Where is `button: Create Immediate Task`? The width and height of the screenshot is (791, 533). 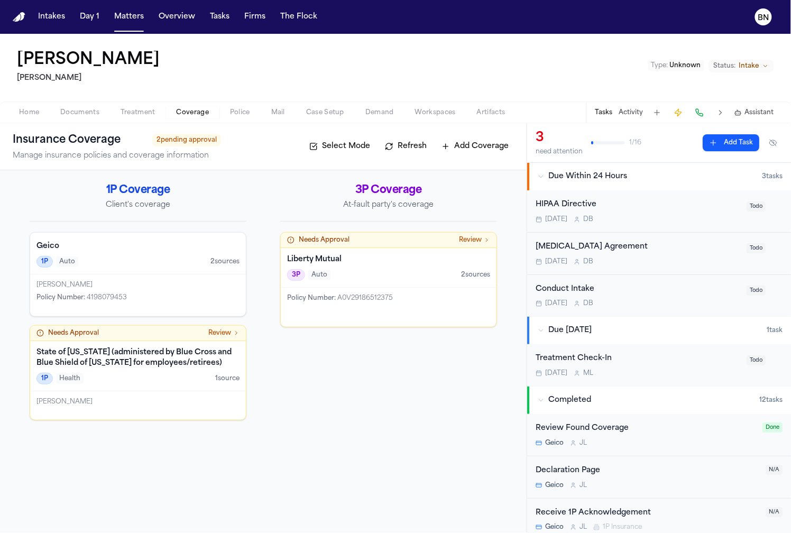 button: Create Immediate Task is located at coordinates (678, 113).